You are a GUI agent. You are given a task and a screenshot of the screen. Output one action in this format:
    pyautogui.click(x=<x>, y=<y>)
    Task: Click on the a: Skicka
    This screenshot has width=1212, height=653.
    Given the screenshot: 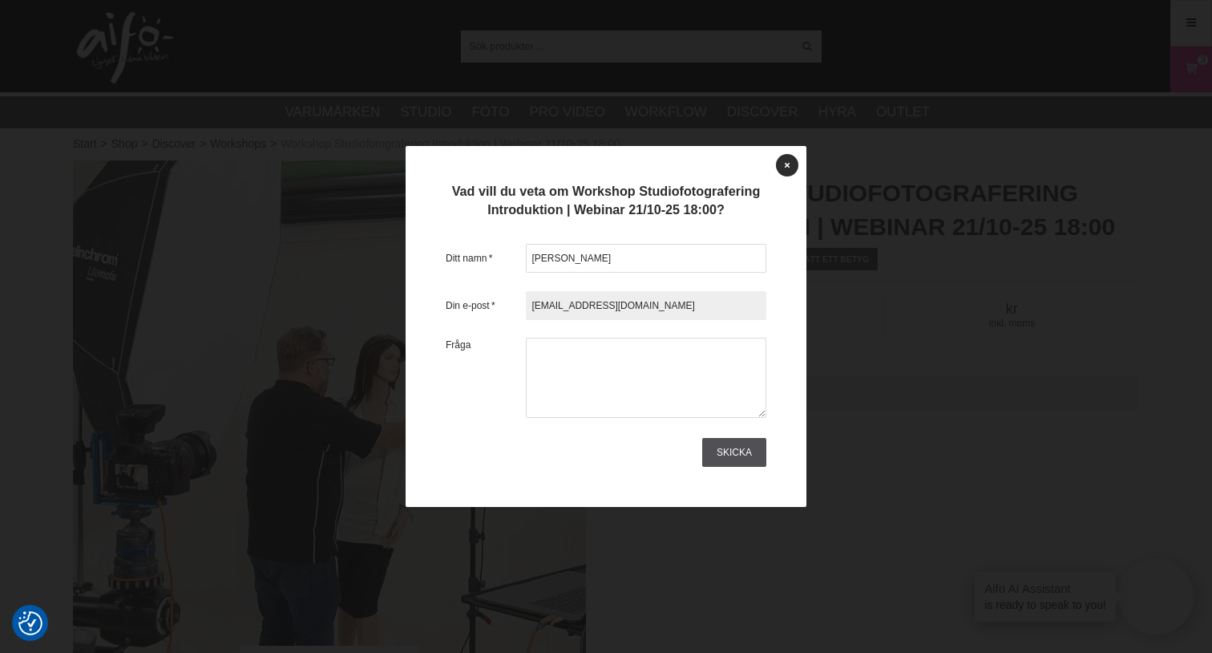 What is the action you would take?
    pyautogui.click(x=734, y=452)
    